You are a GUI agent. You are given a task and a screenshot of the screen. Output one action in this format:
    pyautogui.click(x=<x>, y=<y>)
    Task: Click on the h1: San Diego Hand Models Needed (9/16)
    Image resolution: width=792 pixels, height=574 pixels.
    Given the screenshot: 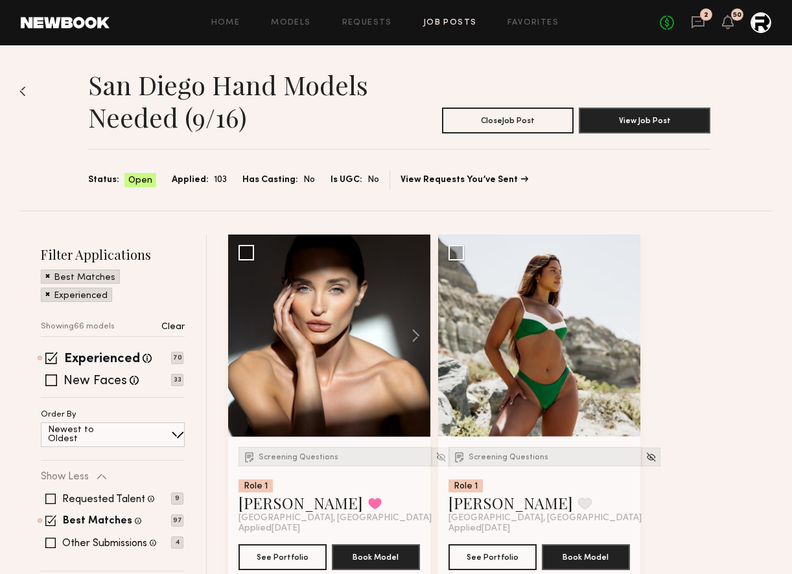 What is the action you would take?
    pyautogui.click(x=254, y=101)
    